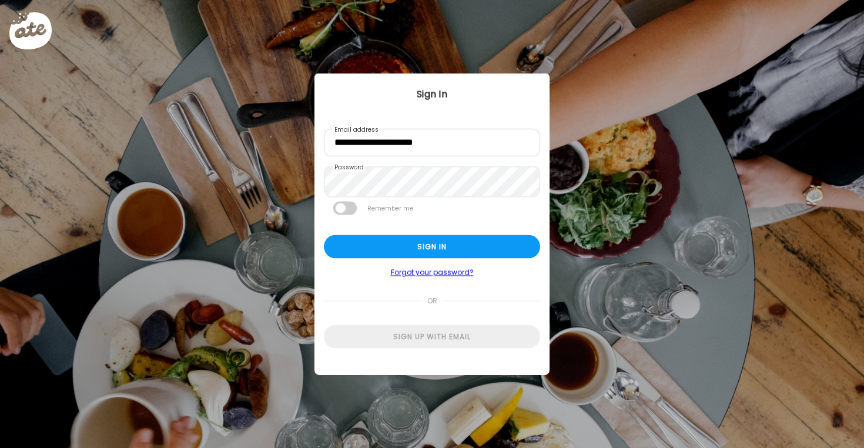 The image size is (864, 448). What do you see at coordinates (349, 167) in the screenshot?
I see `label: Password` at bounding box center [349, 167].